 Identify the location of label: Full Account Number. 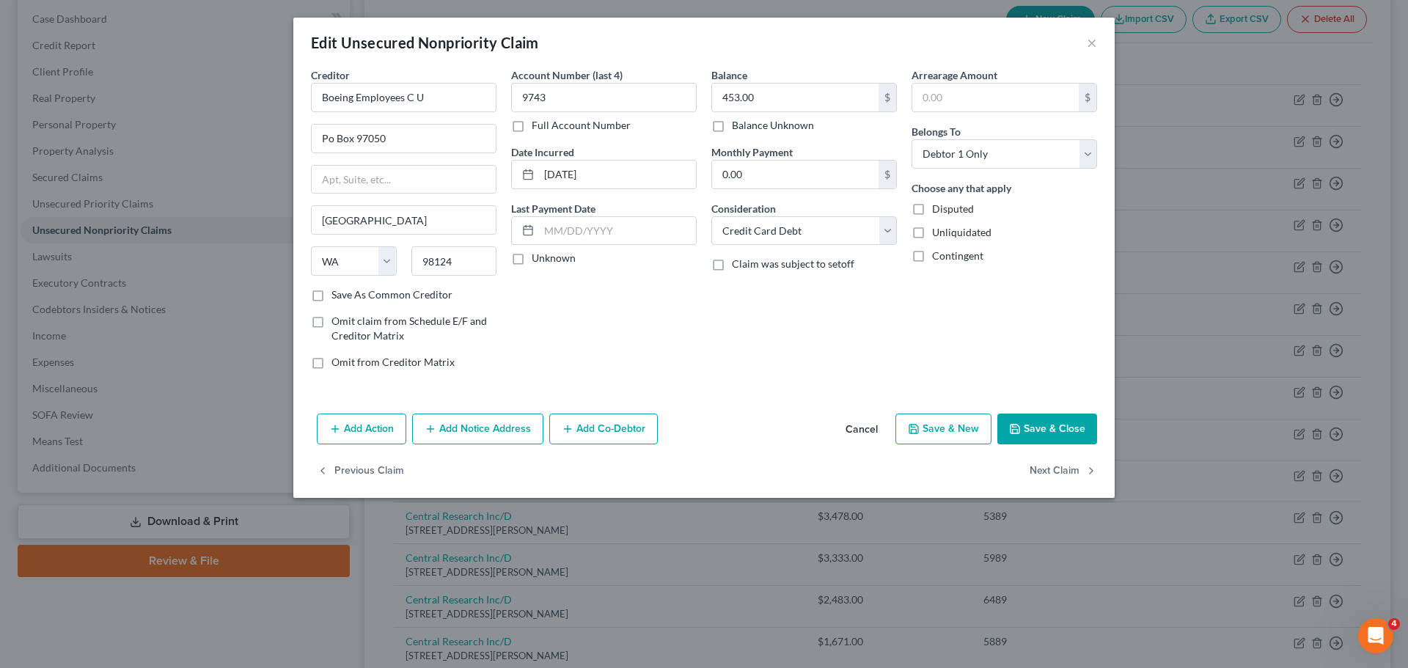
(581, 125).